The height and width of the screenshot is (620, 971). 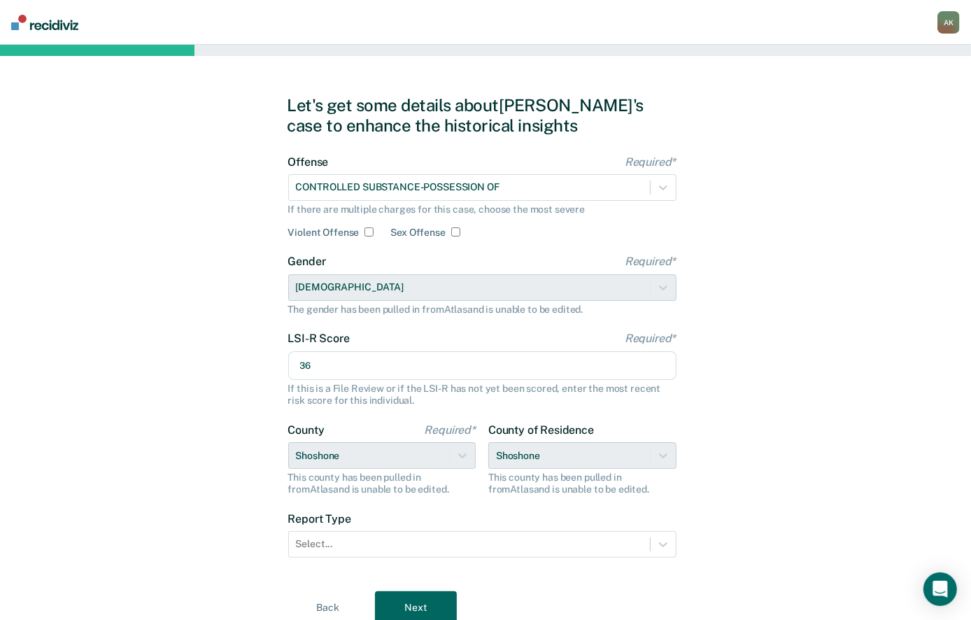 What do you see at coordinates (940, 589) in the screenshot?
I see `div: Open Intercom Messenger` at bounding box center [940, 589].